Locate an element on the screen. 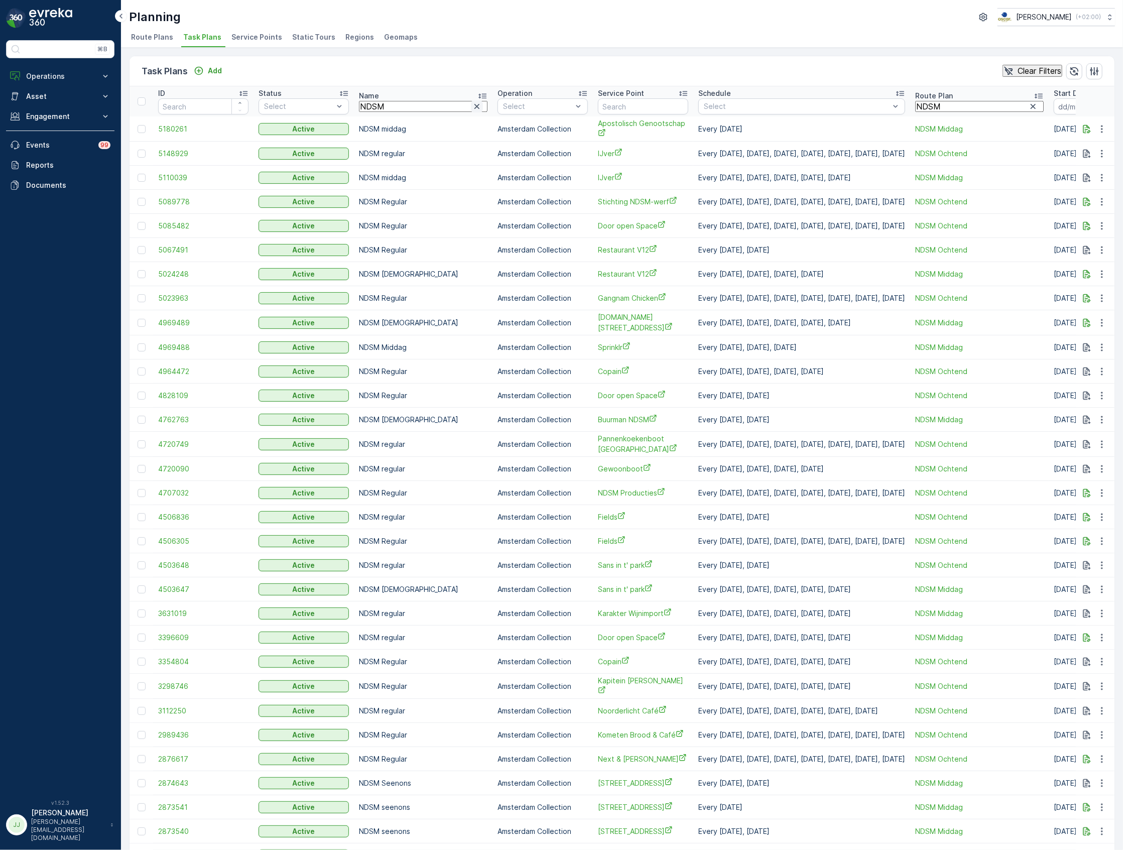  span: Kometen Brood & Café is located at coordinates (643, 734).